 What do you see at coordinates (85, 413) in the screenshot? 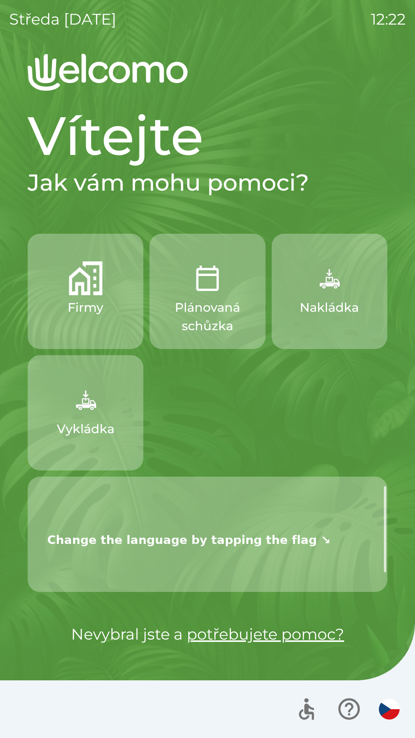
I see `button: Vykládka` at bounding box center [85, 413].